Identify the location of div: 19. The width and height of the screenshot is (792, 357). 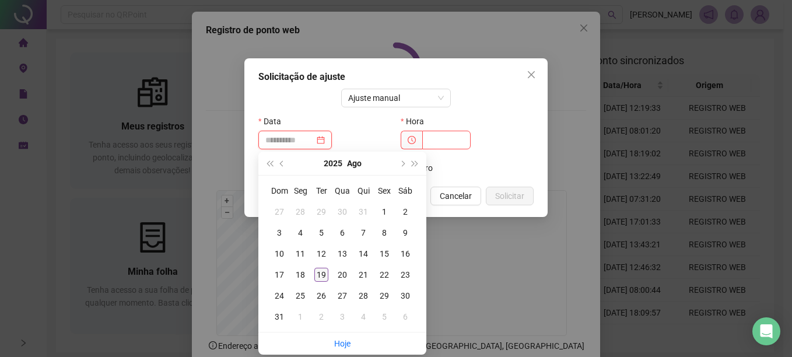
(321, 275).